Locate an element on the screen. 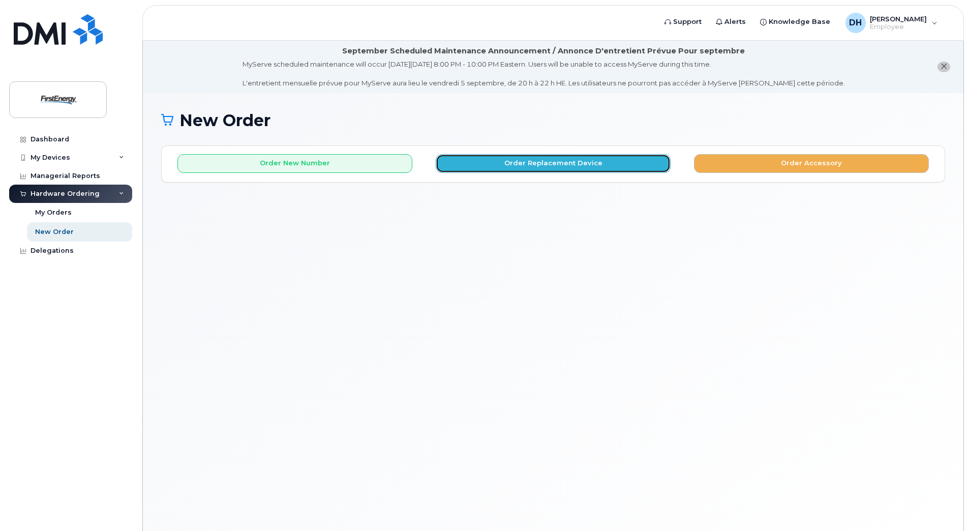 The image size is (969, 531). button: Order New Number is located at coordinates (295, 163).